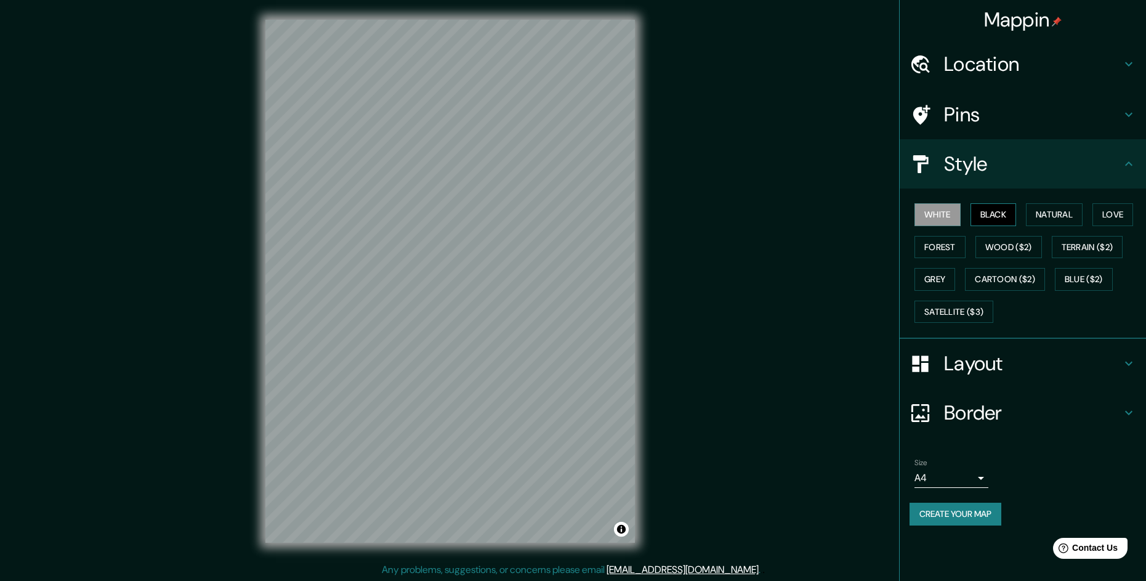 The image size is (1146, 581). Describe the element at coordinates (935, 279) in the screenshot. I see `button: Grey` at that location.